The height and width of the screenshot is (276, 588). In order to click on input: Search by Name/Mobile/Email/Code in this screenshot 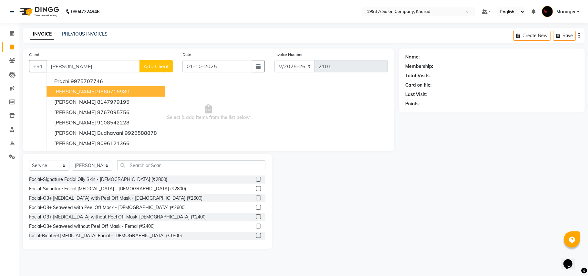, I will do `click(93, 66)`.